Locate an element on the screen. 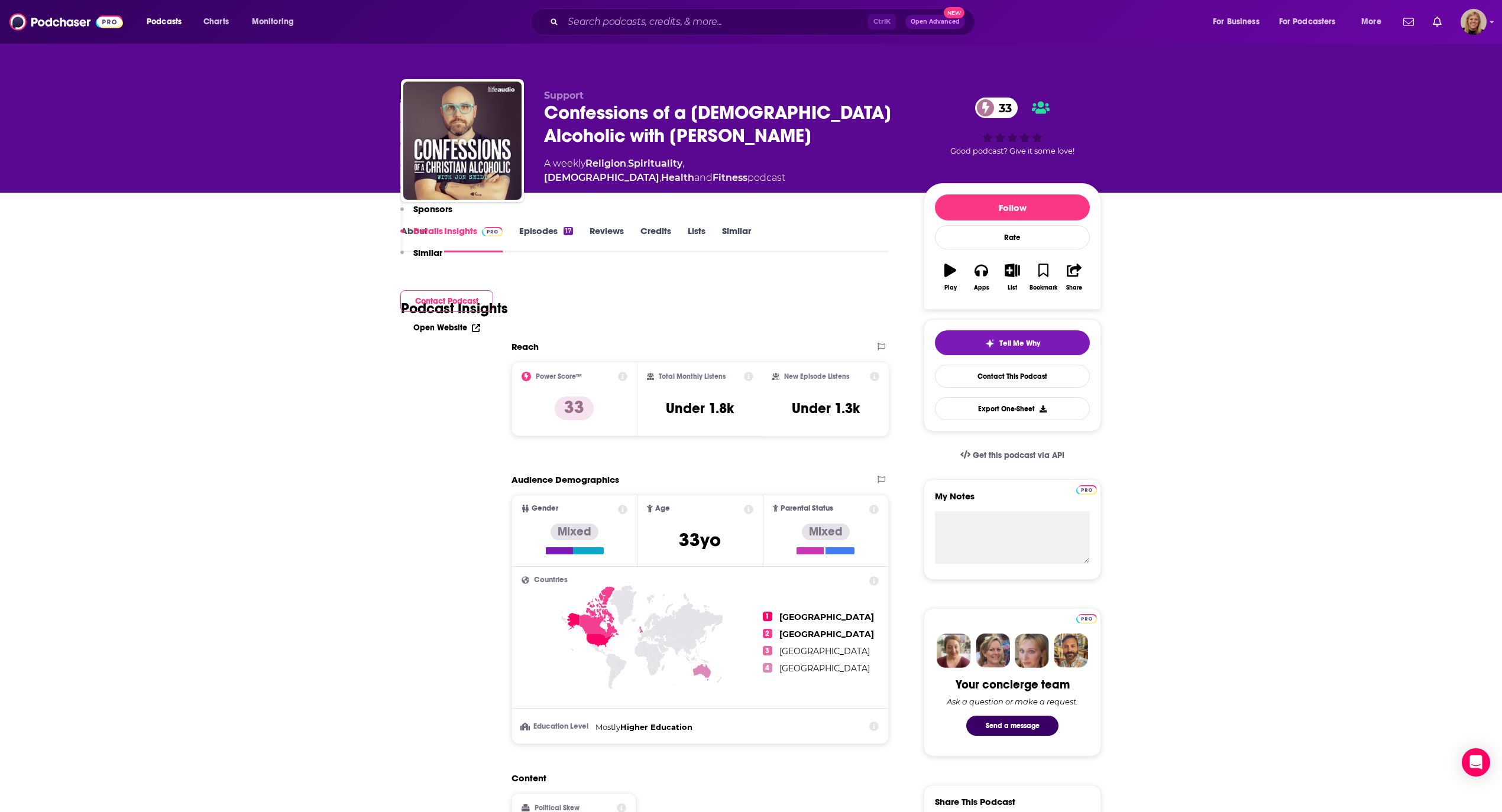 The height and width of the screenshot is (812, 1502). button: List is located at coordinates (1012, 277).